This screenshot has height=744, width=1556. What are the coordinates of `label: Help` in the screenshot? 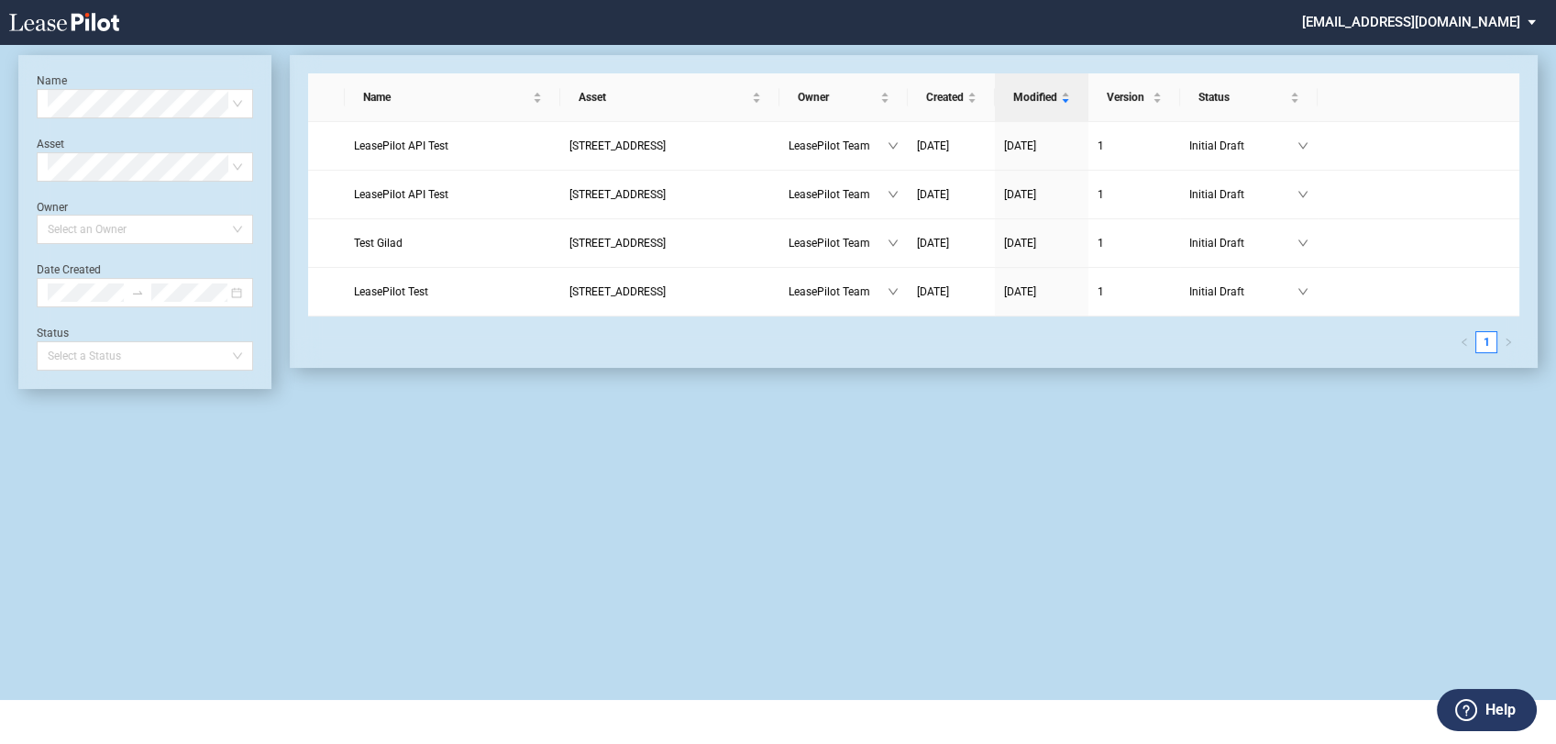 It's located at (1500, 710).